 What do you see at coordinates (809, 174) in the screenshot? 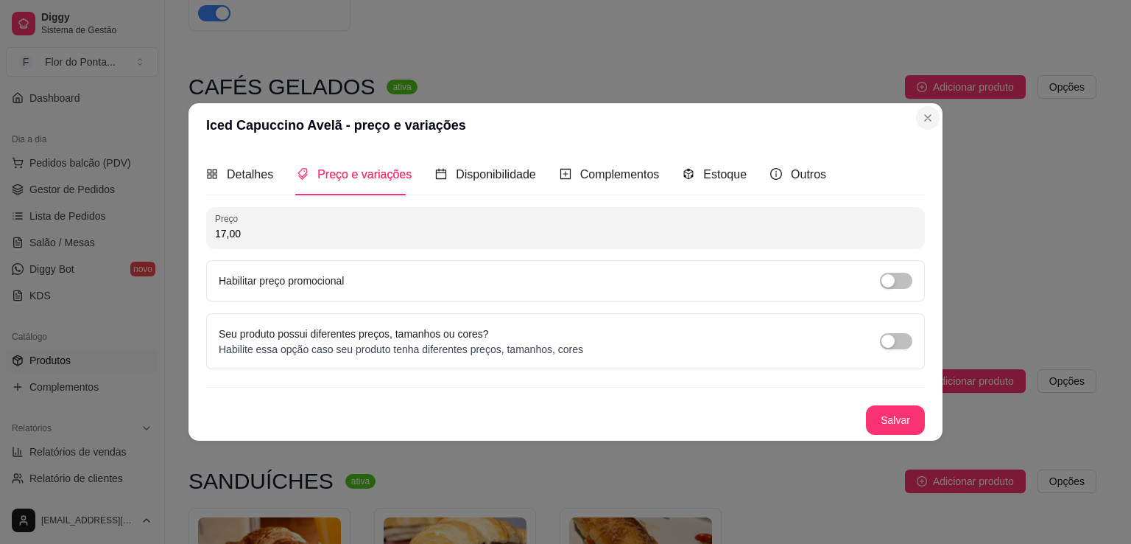
I see `span: Outros` at bounding box center [809, 174].